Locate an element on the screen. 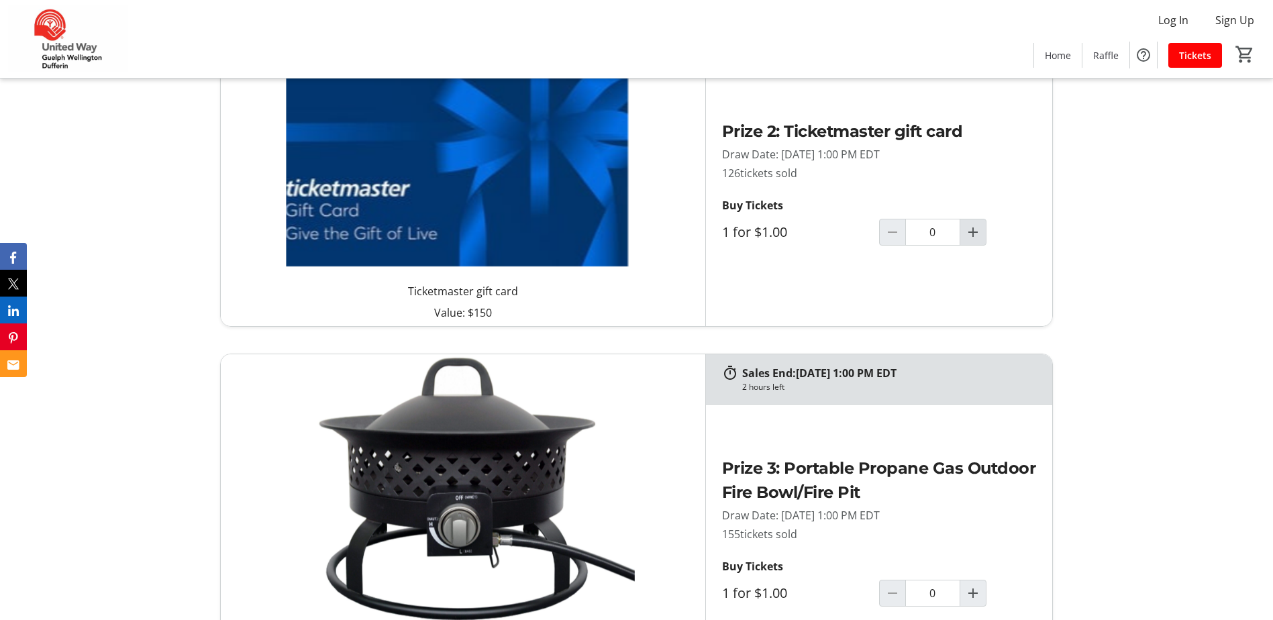 The width and height of the screenshot is (1273, 620). button: Sign Up is located at coordinates (1235, 20).